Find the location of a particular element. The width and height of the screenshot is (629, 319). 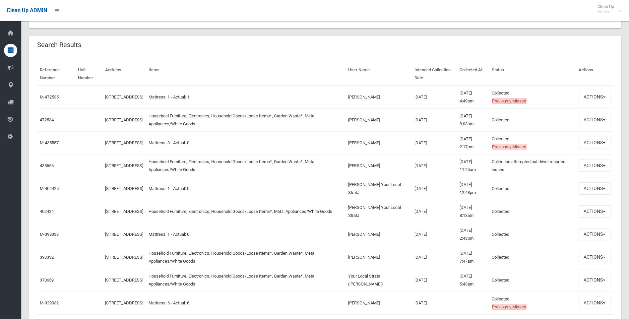

td: Mattress: 1 - Actual: 1 is located at coordinates (246, 97).